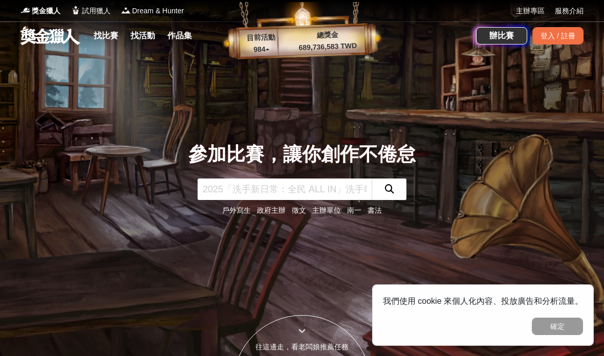 This screenshot has height=356, width=604. I want to click on p: 984 ▴, so click(261, 50).